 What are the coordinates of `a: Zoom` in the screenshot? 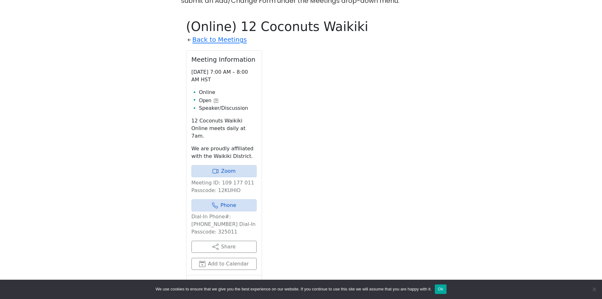 It's located at (224, 171).